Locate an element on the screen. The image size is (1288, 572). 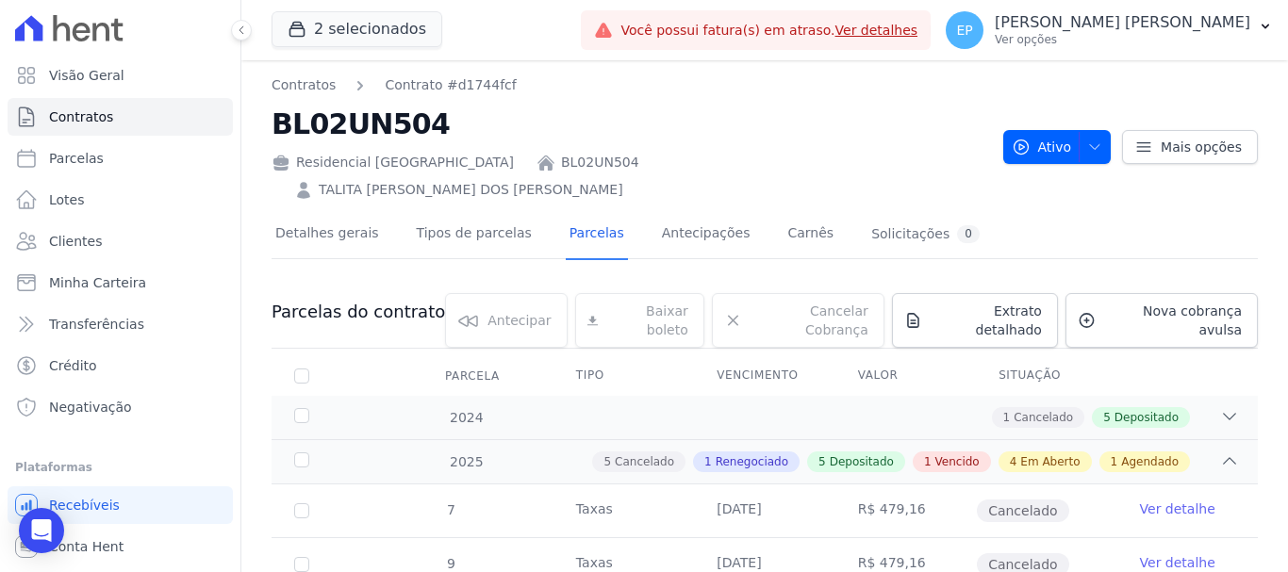
span: Negativação is located at coordinates (90, 407).